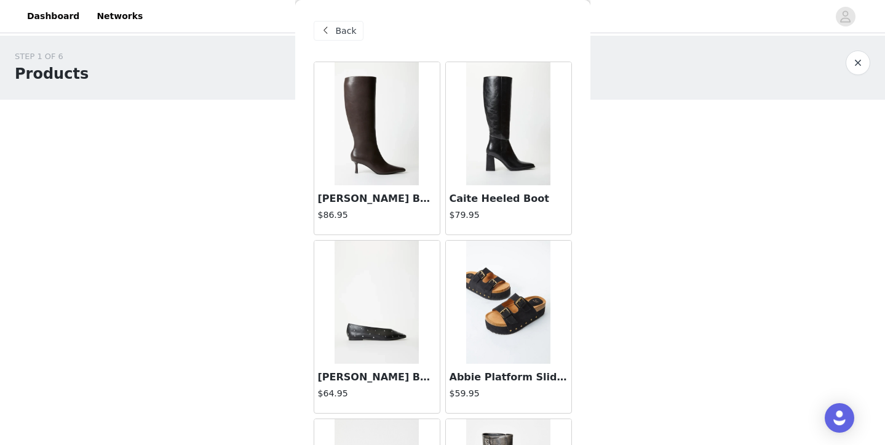  Describe the element at coordinates (509, 393) in the screenshot. I see `h4: $59.95` at that location.